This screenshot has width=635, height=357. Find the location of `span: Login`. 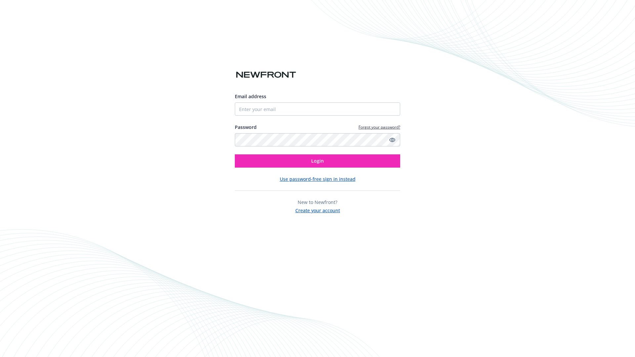

span: Login is located at coordinates (318, 161).